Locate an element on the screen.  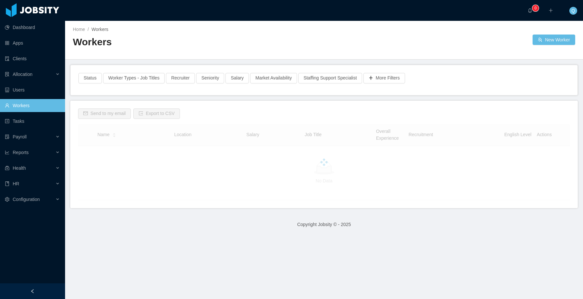
i: icon: line-chart is located at coordinates (7, 152).